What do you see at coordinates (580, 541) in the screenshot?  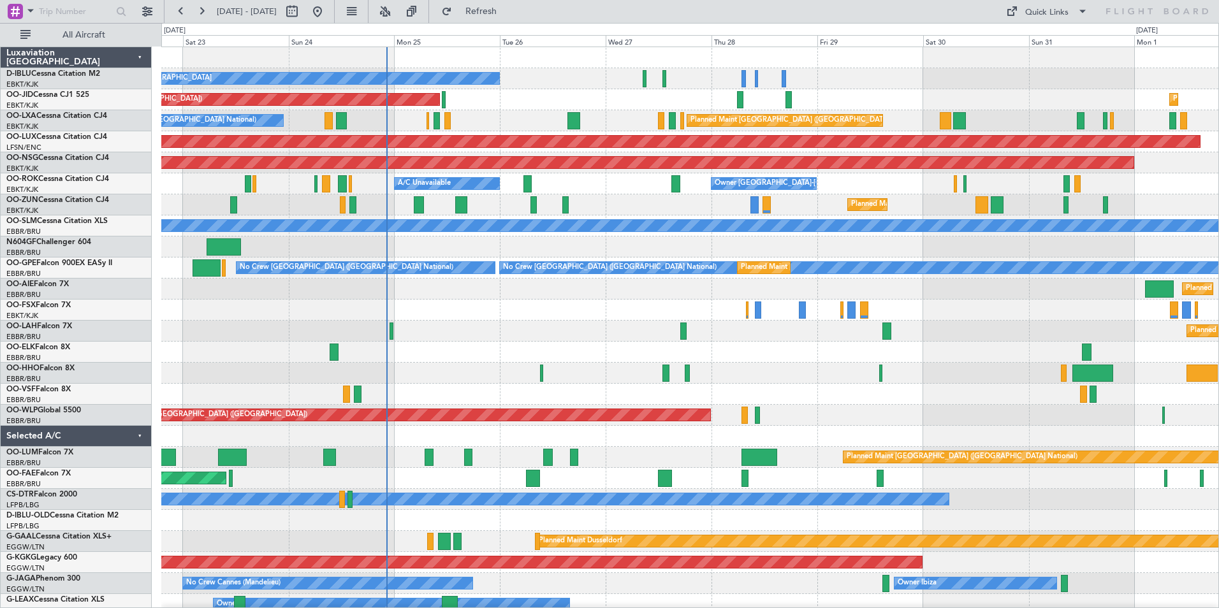 I see `div: Planned Maint Dusseldorf` at bounding box center [580, 541].